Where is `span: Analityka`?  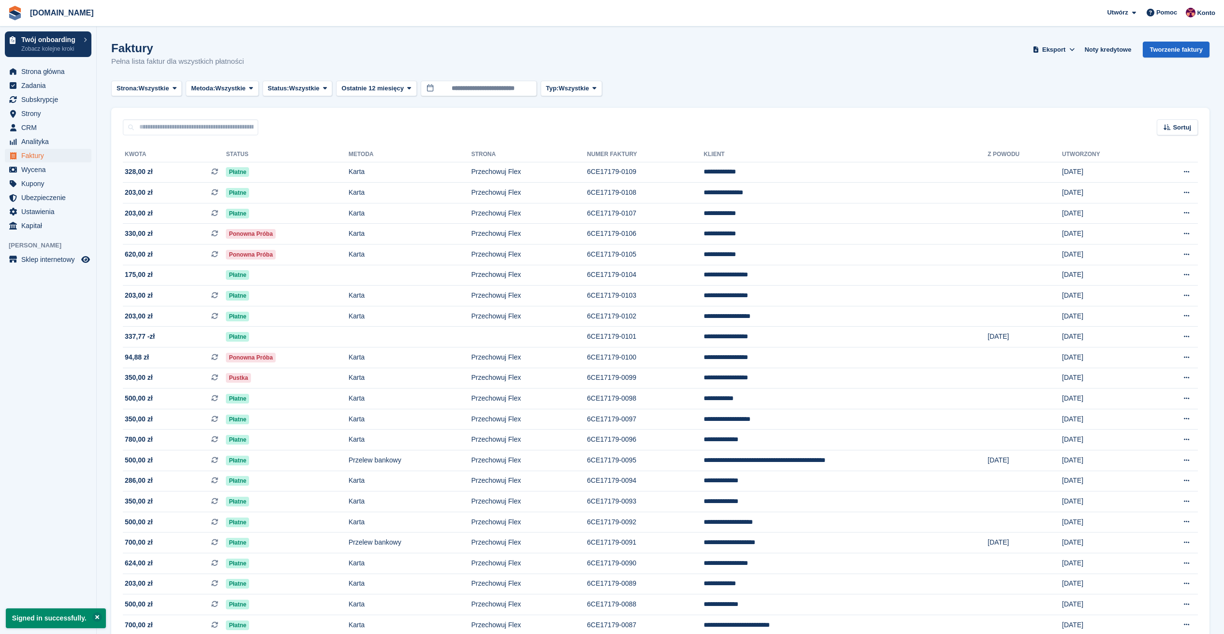 span: Analityka is located at coordinates (50, 142).